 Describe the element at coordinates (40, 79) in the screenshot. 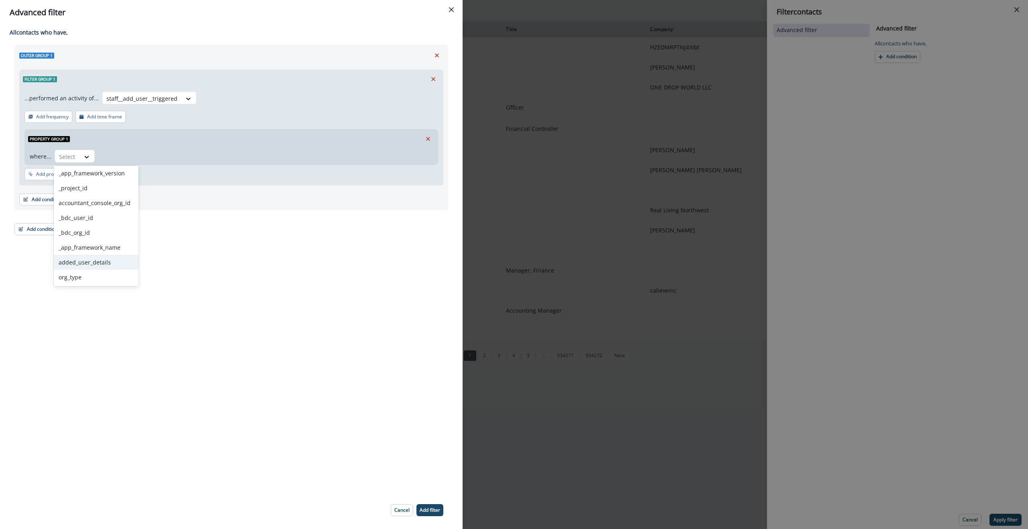

I see `span: Filter group 1` at that location.